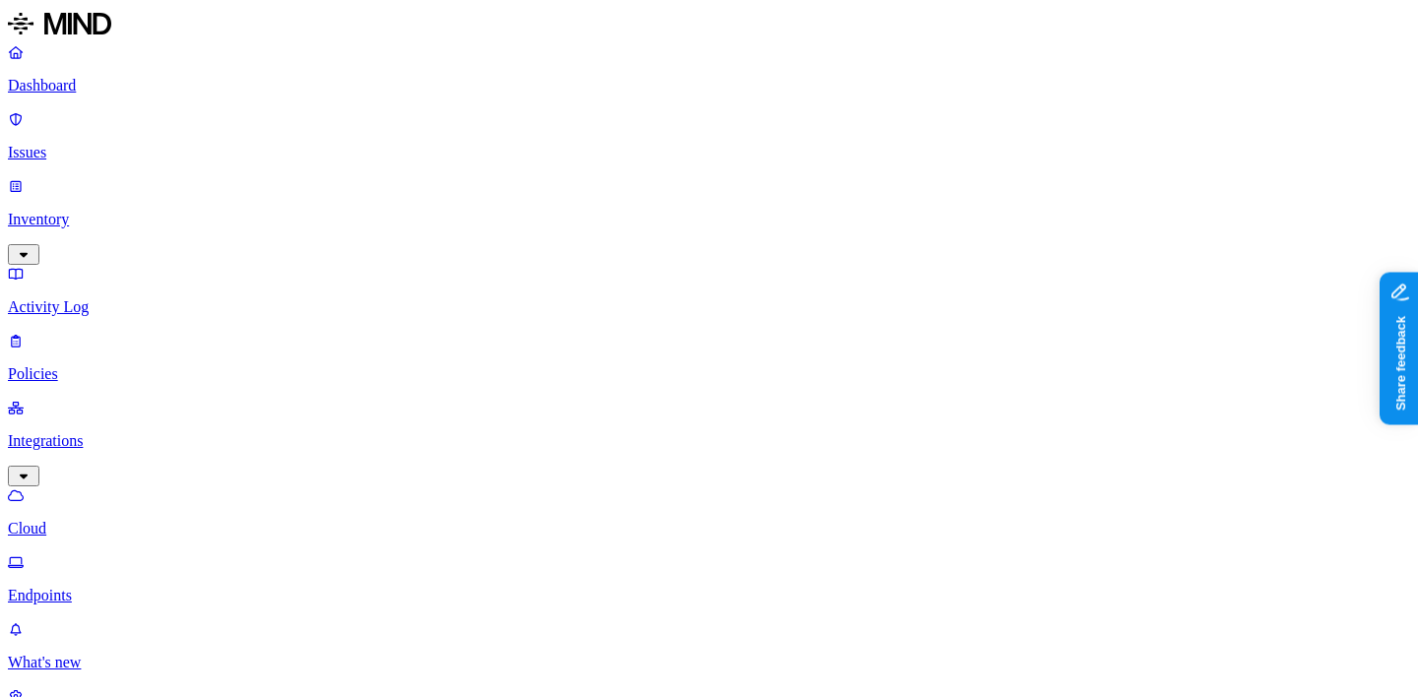 This screenshot has height=697, width=1418. I want to click on p: Policies, so click(709, 374).